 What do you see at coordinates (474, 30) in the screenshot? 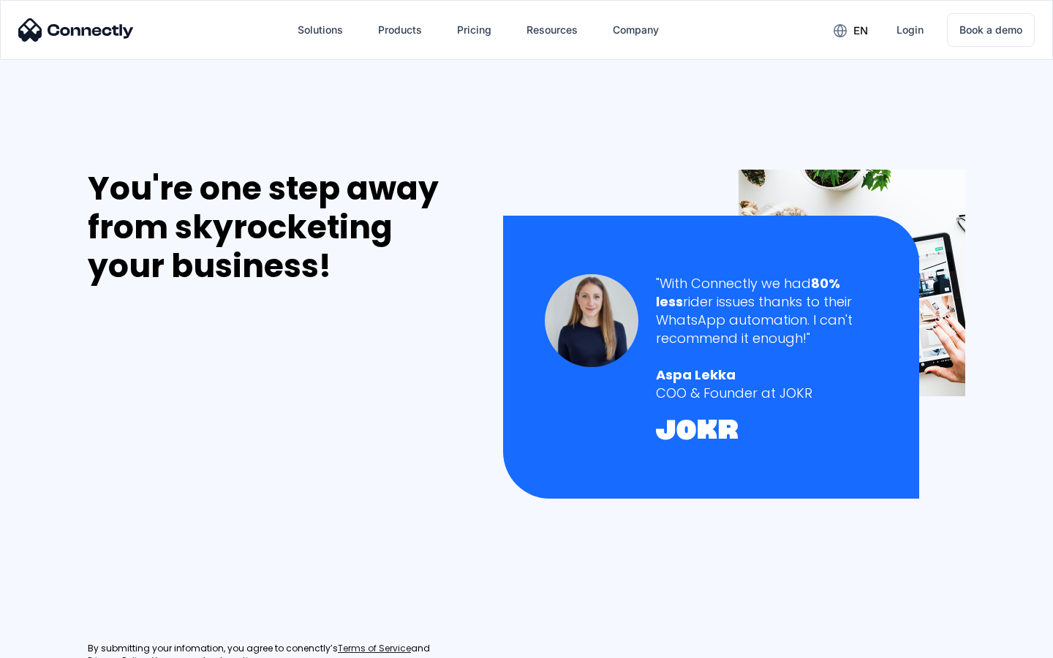
I see `a: Pricing` at bounding box center [474, 30].